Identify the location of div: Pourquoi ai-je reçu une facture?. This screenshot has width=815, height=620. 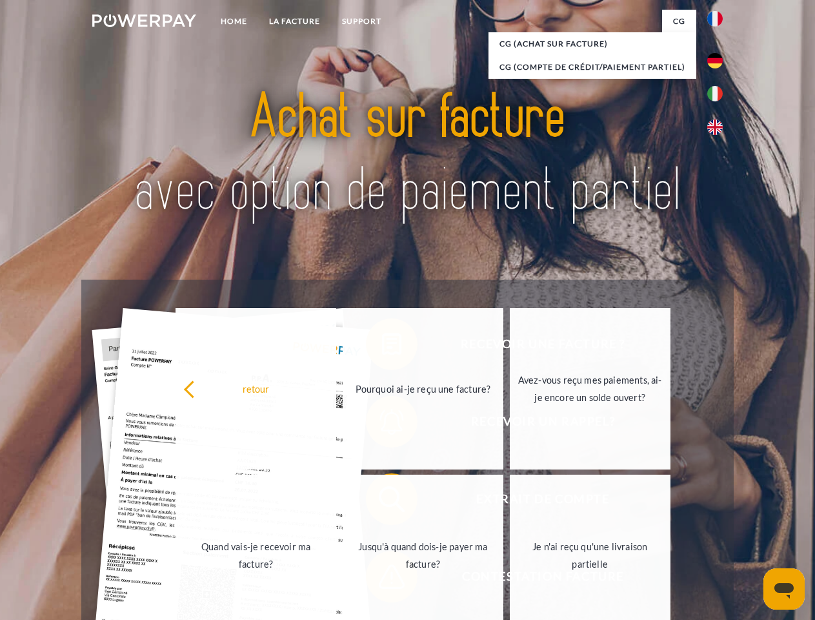
(423, 388).